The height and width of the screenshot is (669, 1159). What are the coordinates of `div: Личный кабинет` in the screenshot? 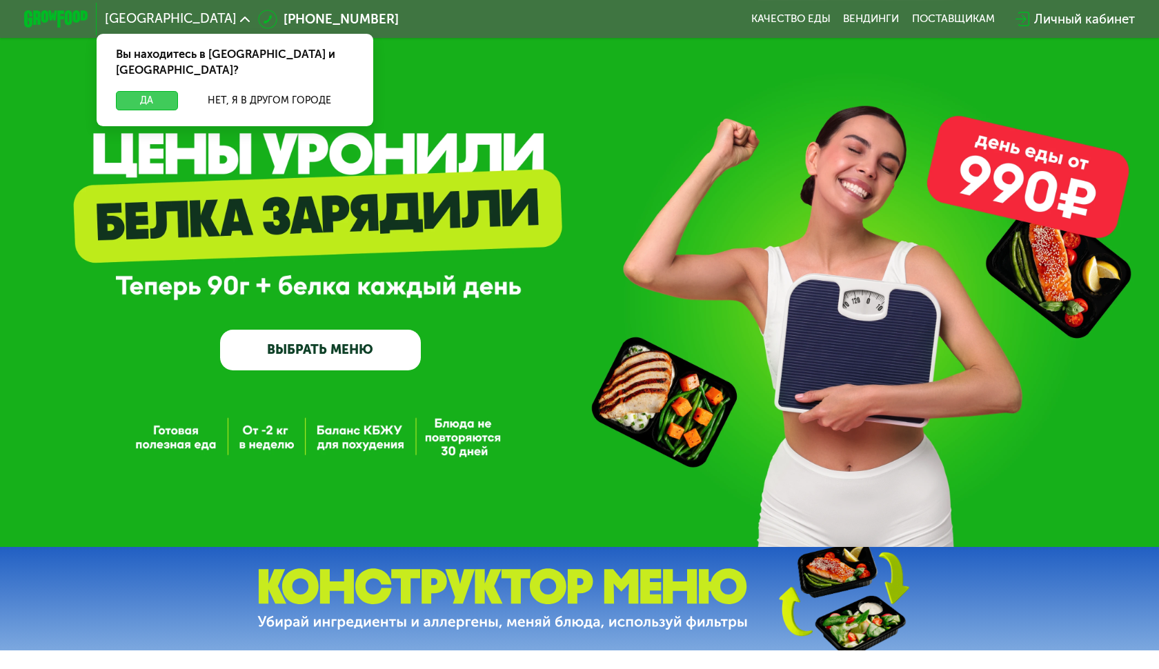 It's located at (1084, 19).